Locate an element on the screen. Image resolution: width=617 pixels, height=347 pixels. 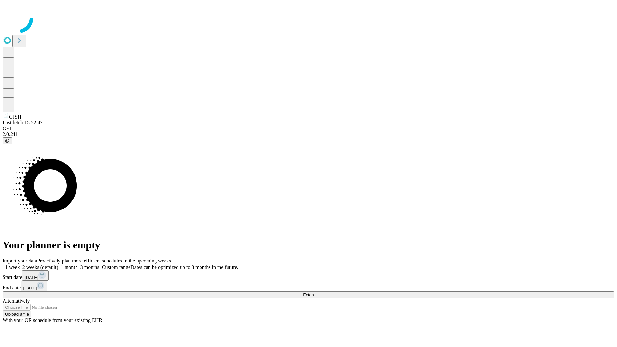
span: 1 month is located at coordinates (69, 267).